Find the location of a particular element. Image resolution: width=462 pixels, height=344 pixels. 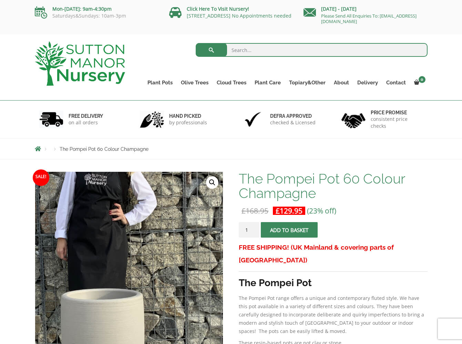

nav: Breadcrumbs is located at coordinates (231, 149).